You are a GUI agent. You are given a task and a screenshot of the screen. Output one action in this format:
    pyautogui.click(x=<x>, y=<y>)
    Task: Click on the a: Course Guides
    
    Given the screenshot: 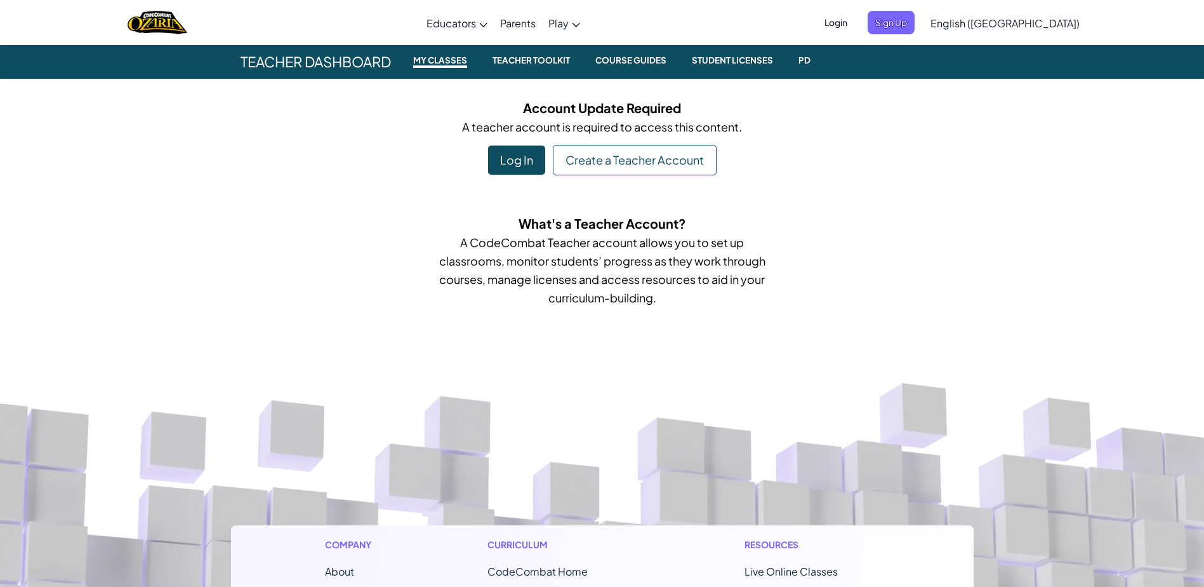 What is the action you would take?
    pyautogui.click(x=631, y=62)
    